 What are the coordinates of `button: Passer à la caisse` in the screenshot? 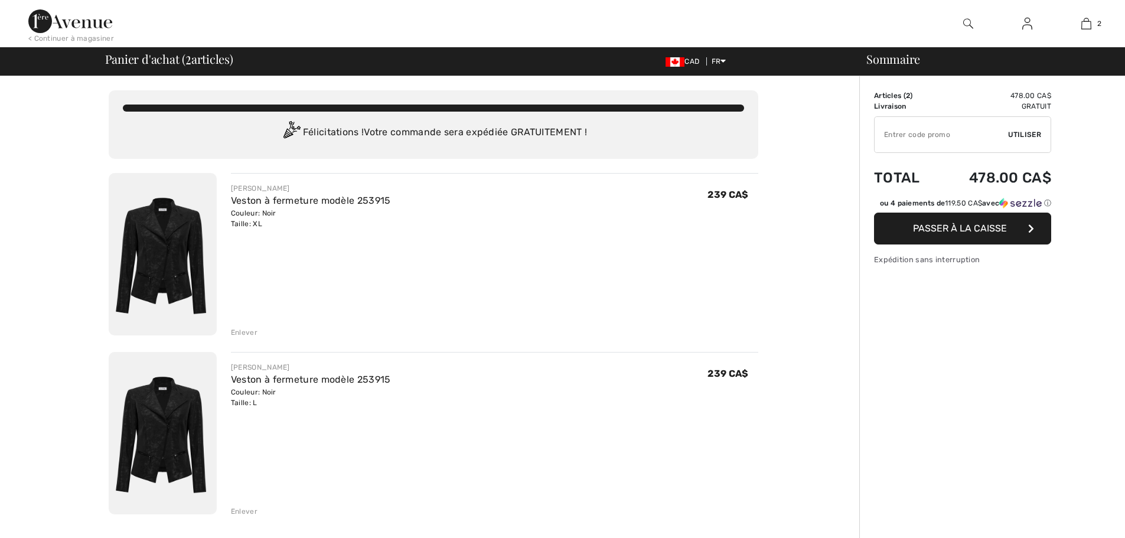 It's located at (963, 229).